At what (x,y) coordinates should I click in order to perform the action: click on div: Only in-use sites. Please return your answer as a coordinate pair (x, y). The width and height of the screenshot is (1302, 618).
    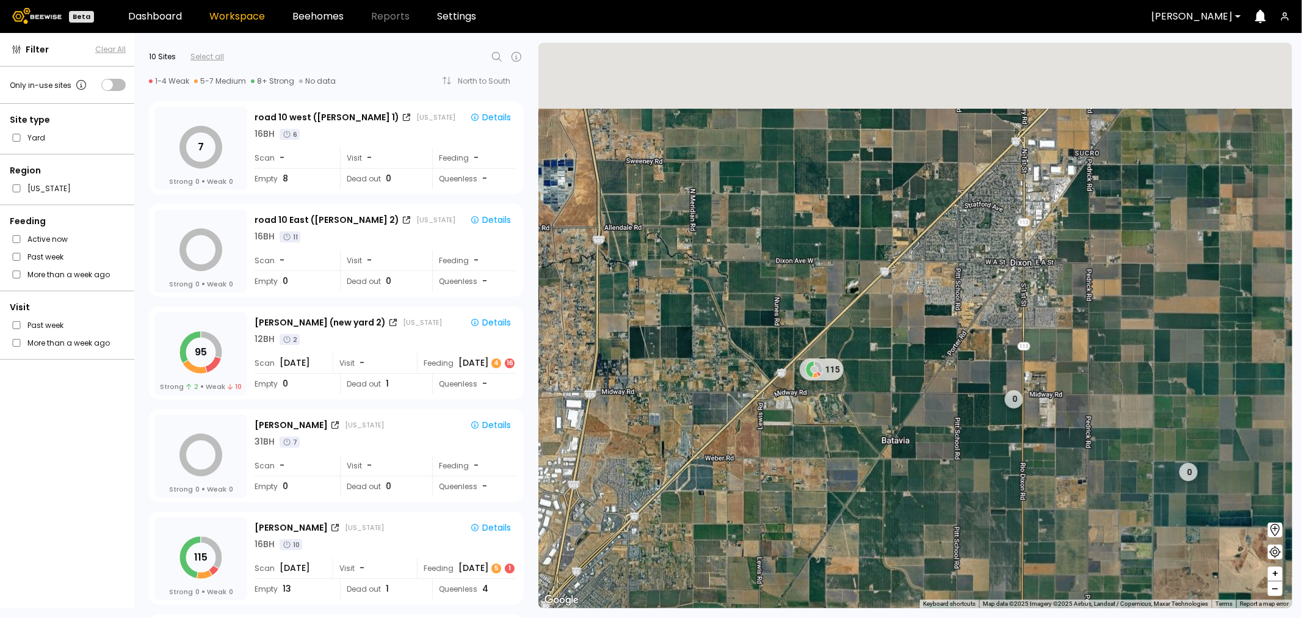
    Looking at the image, I should click on (49, 85).